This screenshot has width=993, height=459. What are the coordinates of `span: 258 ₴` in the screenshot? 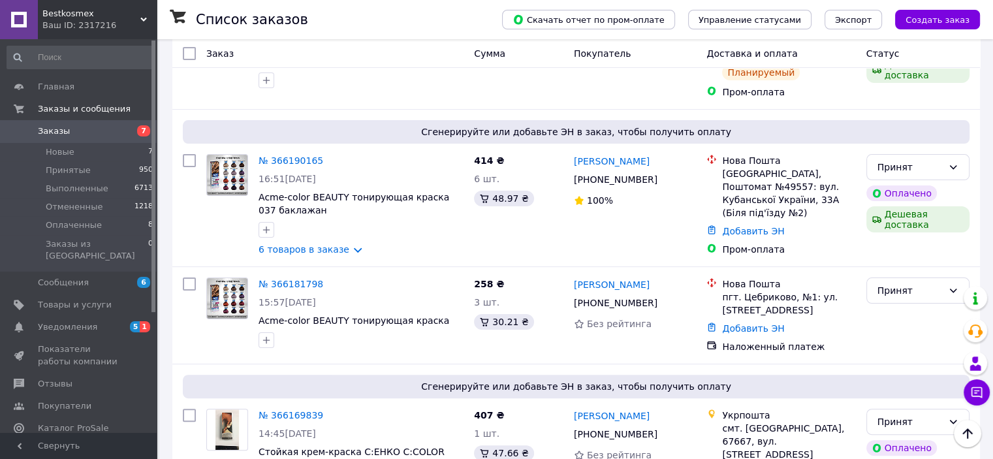 It's located at (489, 284).